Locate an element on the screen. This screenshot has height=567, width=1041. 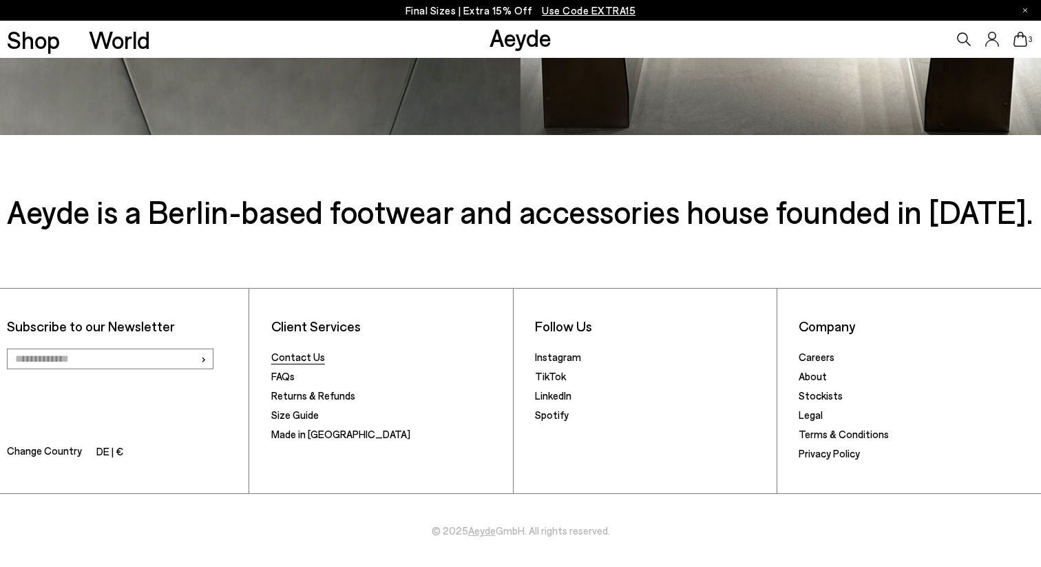
a: FAQs is located at coordinates (283, 376).